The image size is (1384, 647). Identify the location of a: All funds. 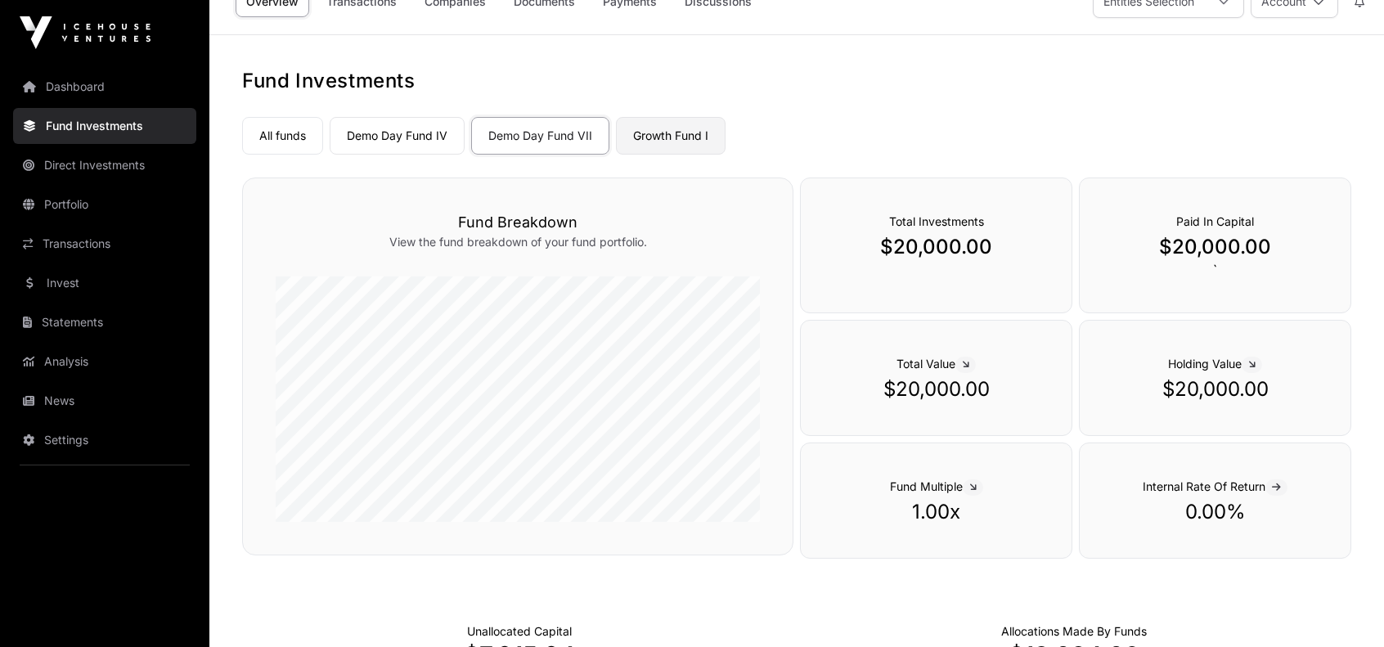
(282, 136).